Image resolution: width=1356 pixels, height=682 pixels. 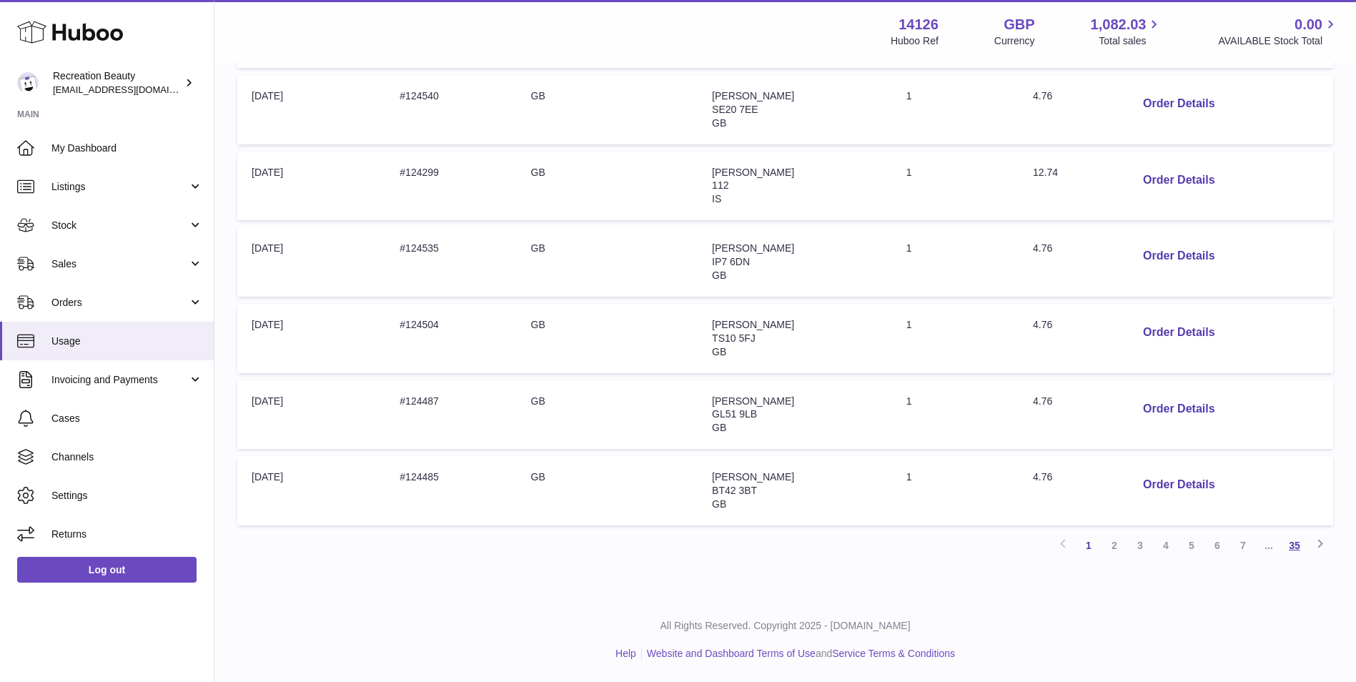 What do you see at coordinates (1166, 545) in the screenshot?
I see `a: 4` at bounding box center [1166, 545].